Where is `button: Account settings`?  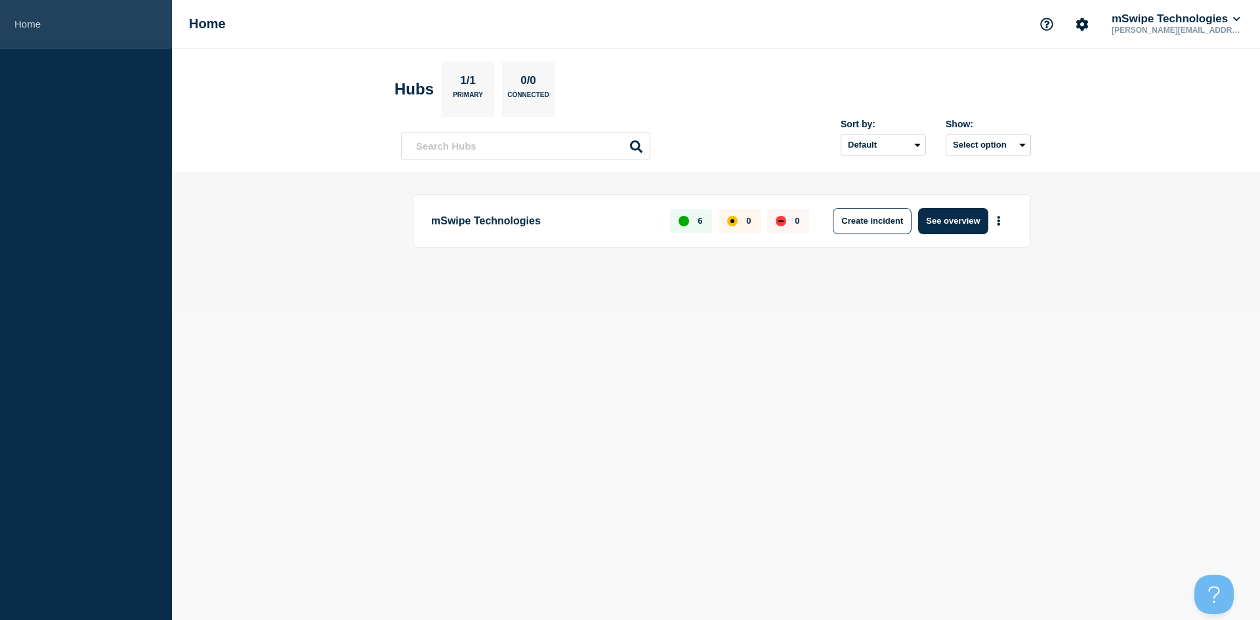
button: Account settings is located at coordinates (1082, 24).